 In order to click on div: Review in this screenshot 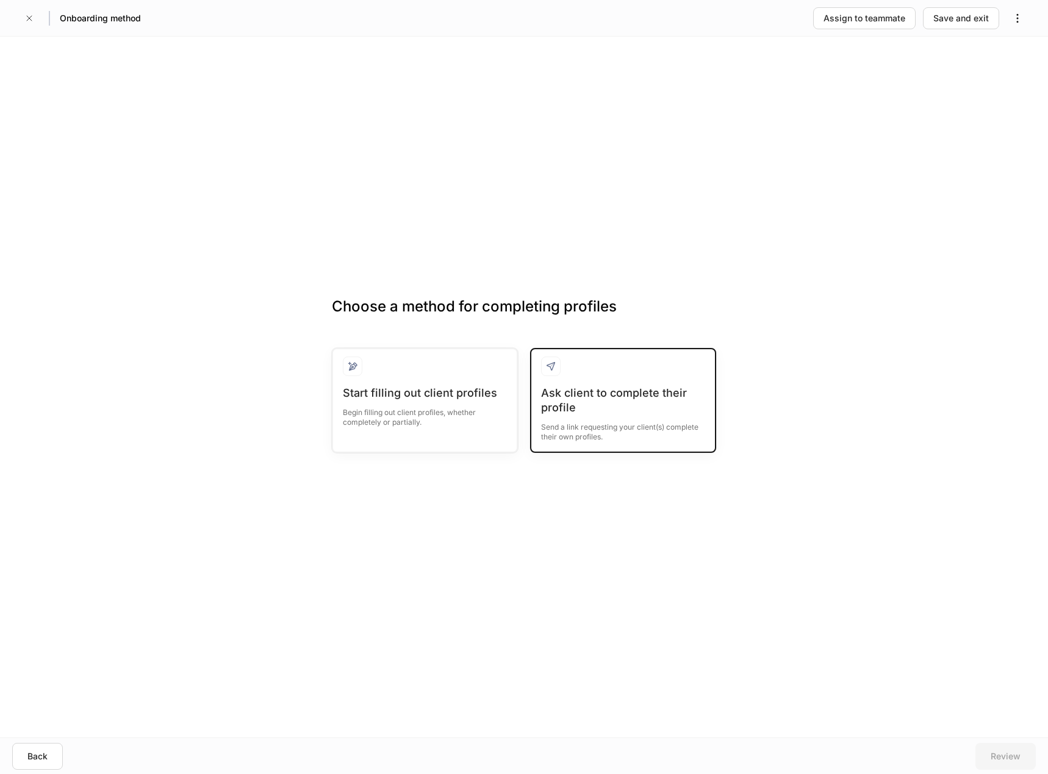, I will do `click(1005, 757)`.